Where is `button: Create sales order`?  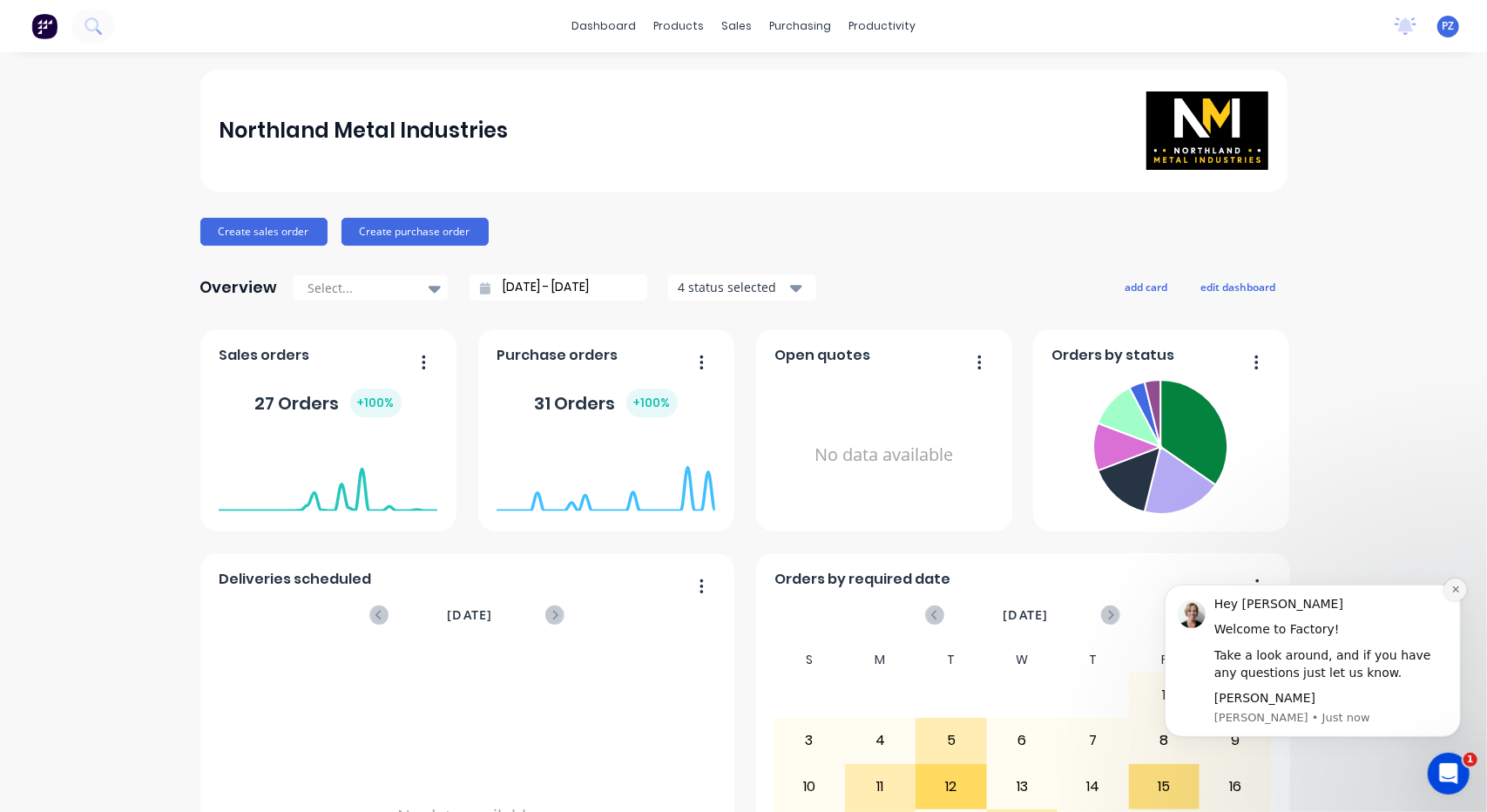
button: Create sales order is located at coordinates (264, 232).